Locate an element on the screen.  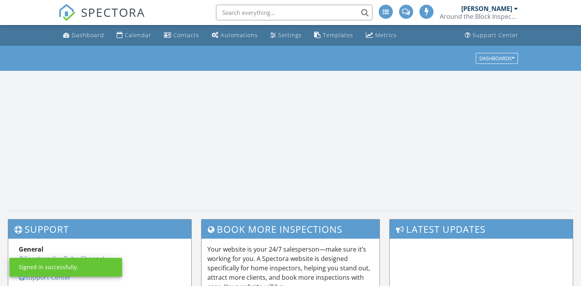
strong: General is located at coordinates (31, 249).